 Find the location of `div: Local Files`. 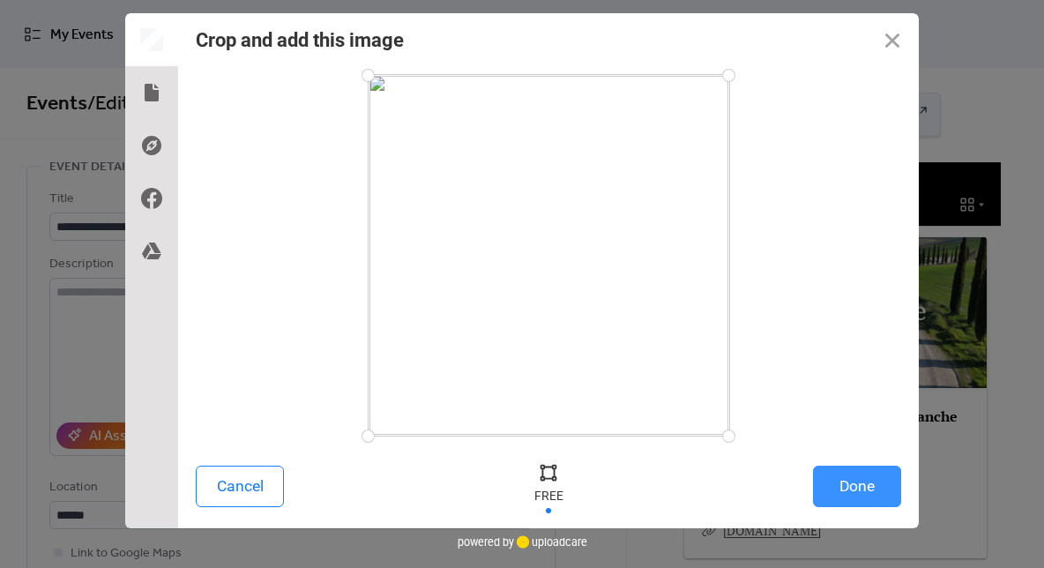

div: Local Files is located at coordinates (152, 93).